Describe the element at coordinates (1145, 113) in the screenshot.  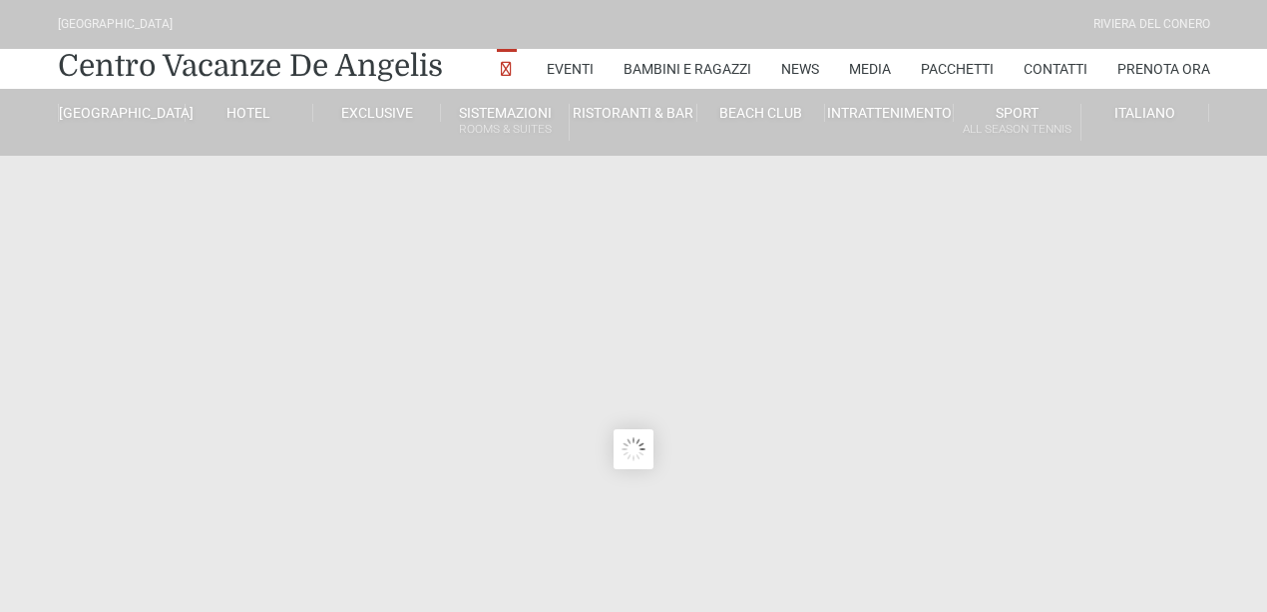
I see `span: Italiano` at that location.